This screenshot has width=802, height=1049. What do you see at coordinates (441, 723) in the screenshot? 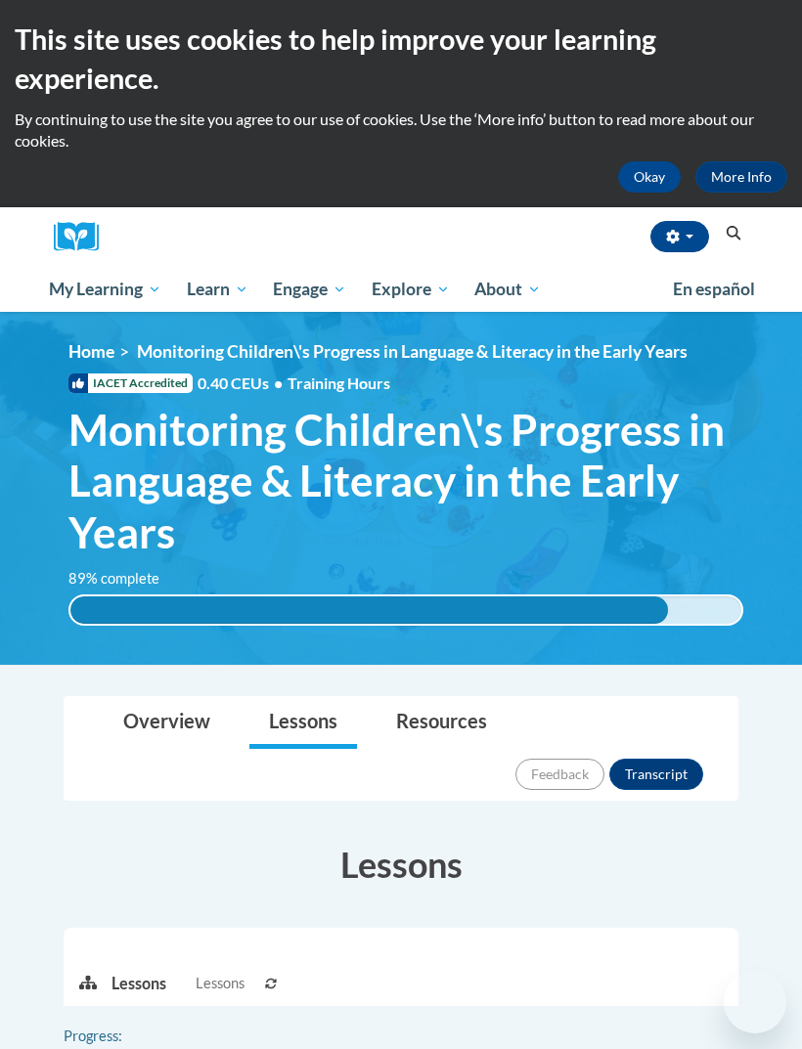
I see `a: Resources` at bounding box center [441, 723].